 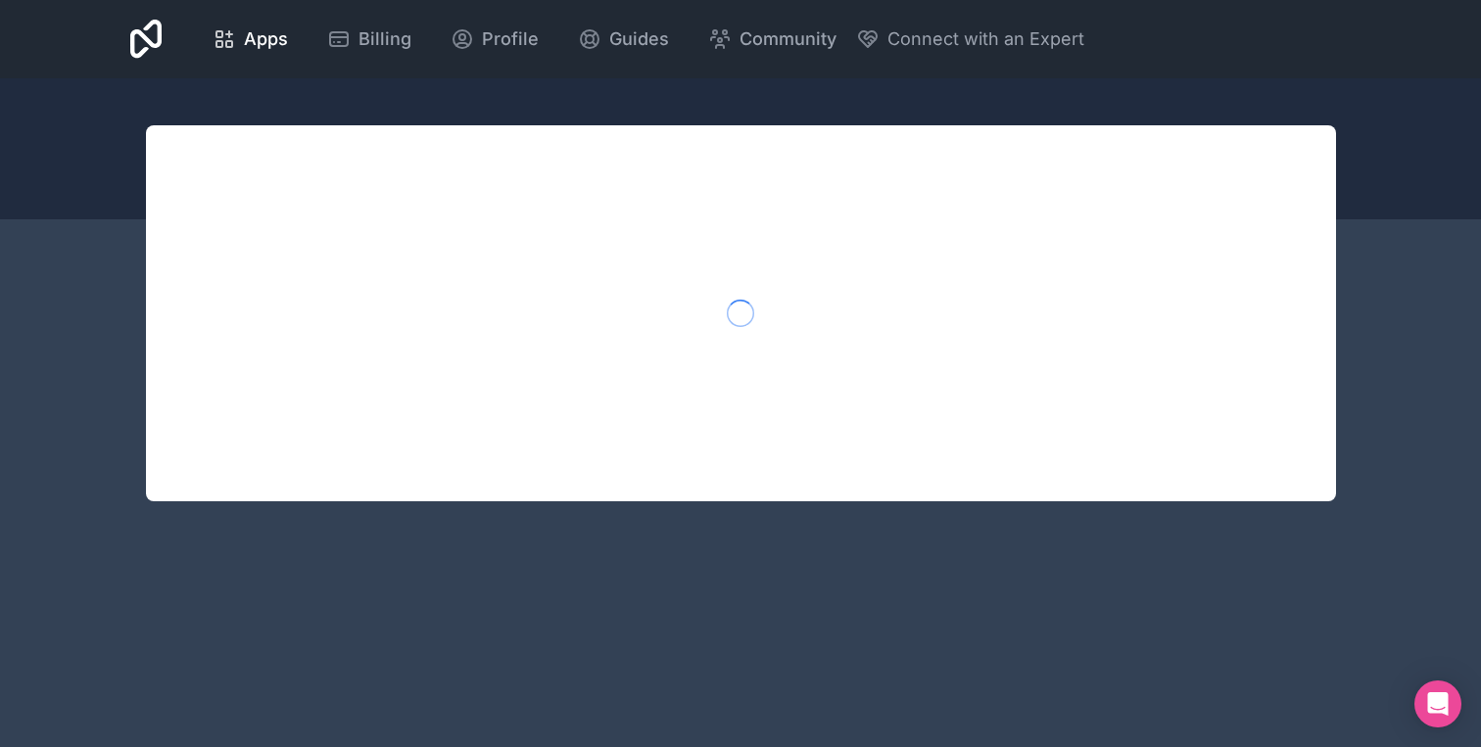 What do you see at coordinates (385, 39) in the screenshot?
I see `span: Billing` at bounding box center [385, 39].